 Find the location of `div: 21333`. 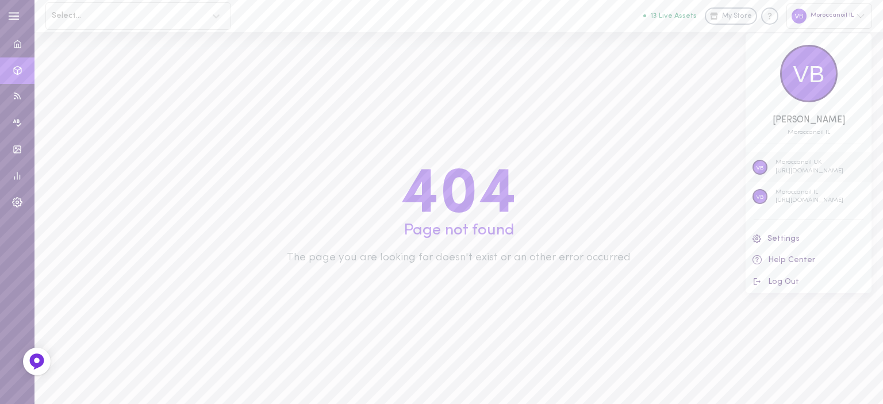

div: 21333 is located at coordinates (809, 132).